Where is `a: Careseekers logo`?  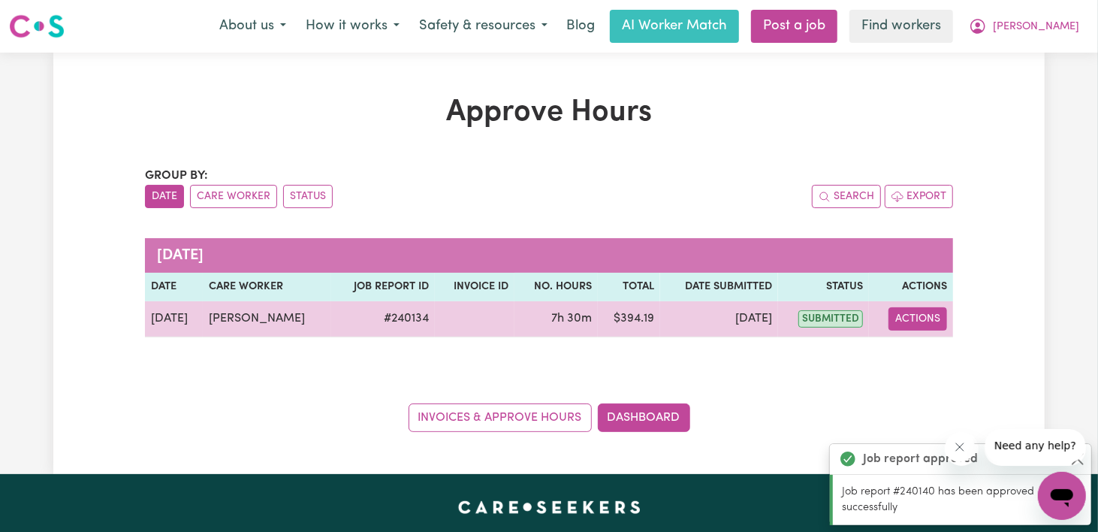
a: Careseekers logo is located at coordinates (37, 26).